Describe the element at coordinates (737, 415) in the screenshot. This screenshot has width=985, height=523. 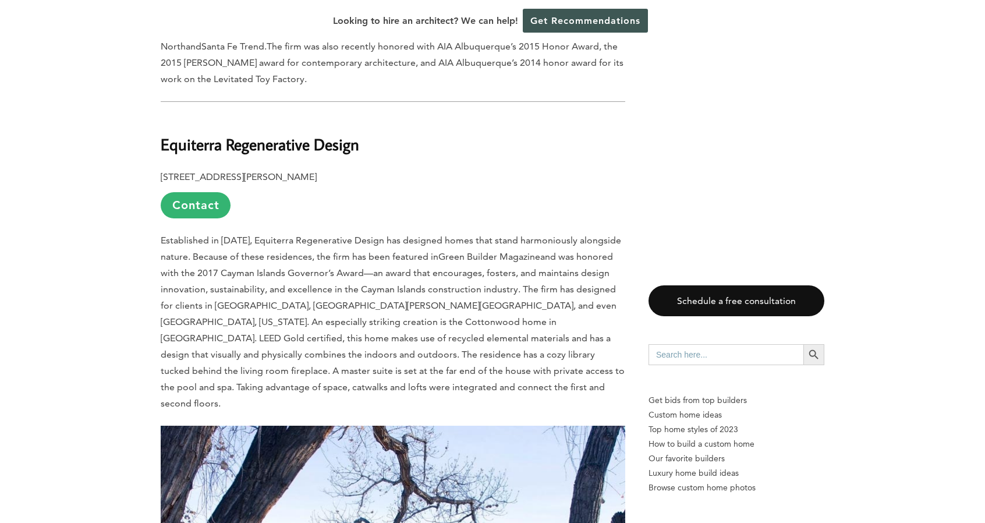
I see `p: Custom home ideas` at that location.